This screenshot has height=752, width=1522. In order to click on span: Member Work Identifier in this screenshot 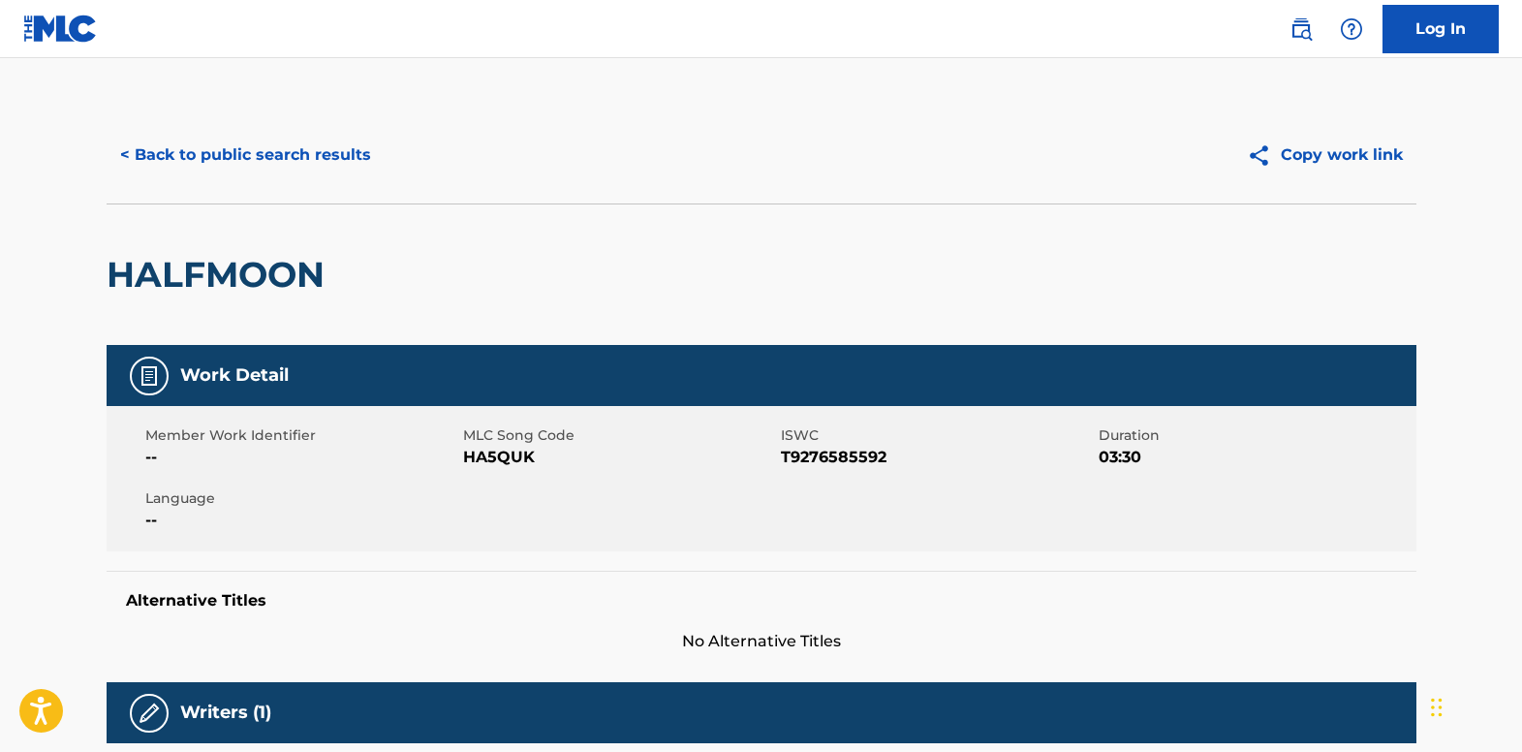, I will do `click(301, 435)`.